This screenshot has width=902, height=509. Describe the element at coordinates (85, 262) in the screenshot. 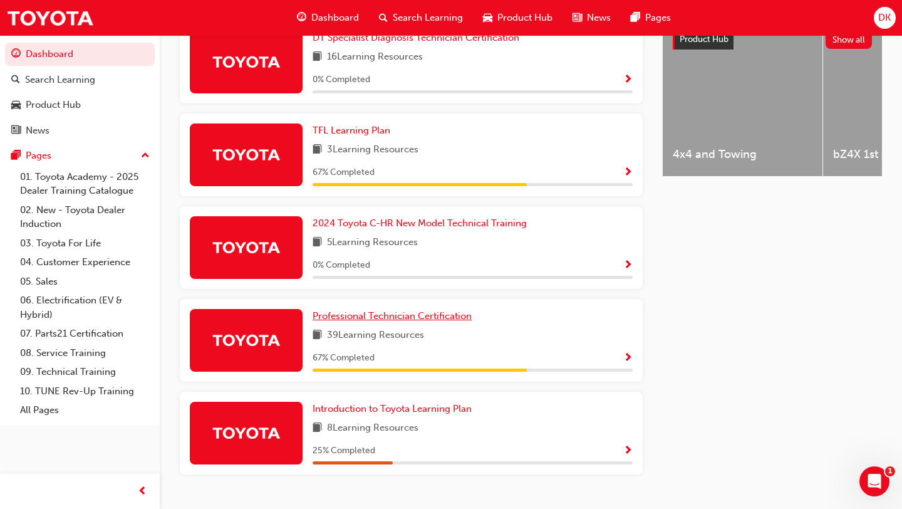

I see `a: 04. Customer Experience` at that location.